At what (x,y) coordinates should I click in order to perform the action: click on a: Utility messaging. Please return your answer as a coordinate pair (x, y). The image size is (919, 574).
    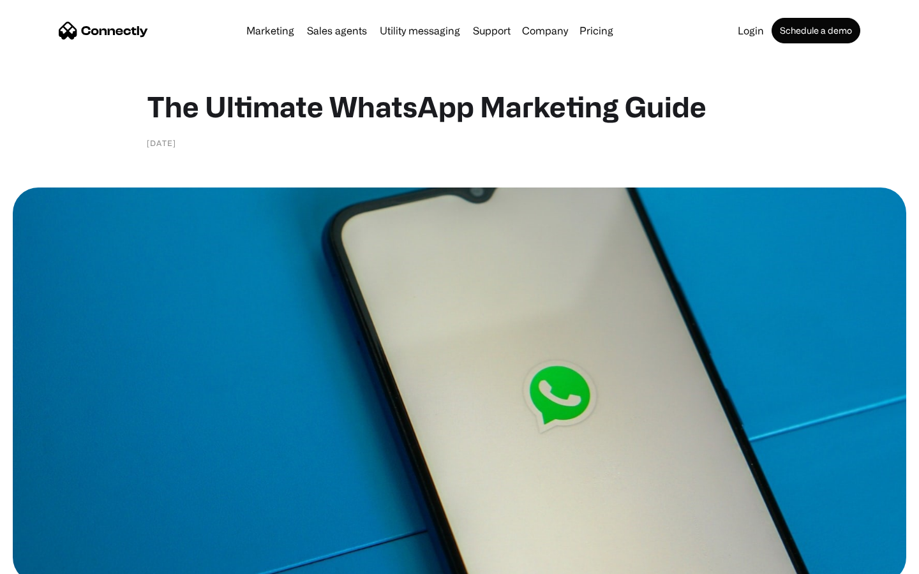
    Looking at the image, I should click on (420, 31).